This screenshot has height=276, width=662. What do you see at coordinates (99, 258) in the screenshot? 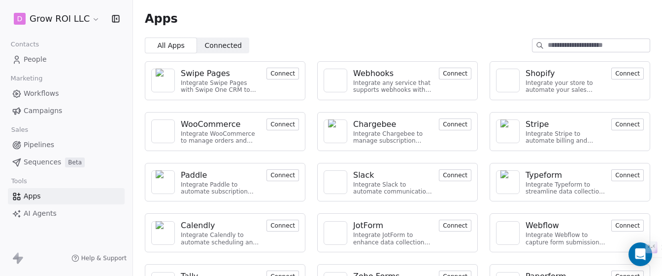
I see `a: Help & Support` at bounding box center [99, 258].